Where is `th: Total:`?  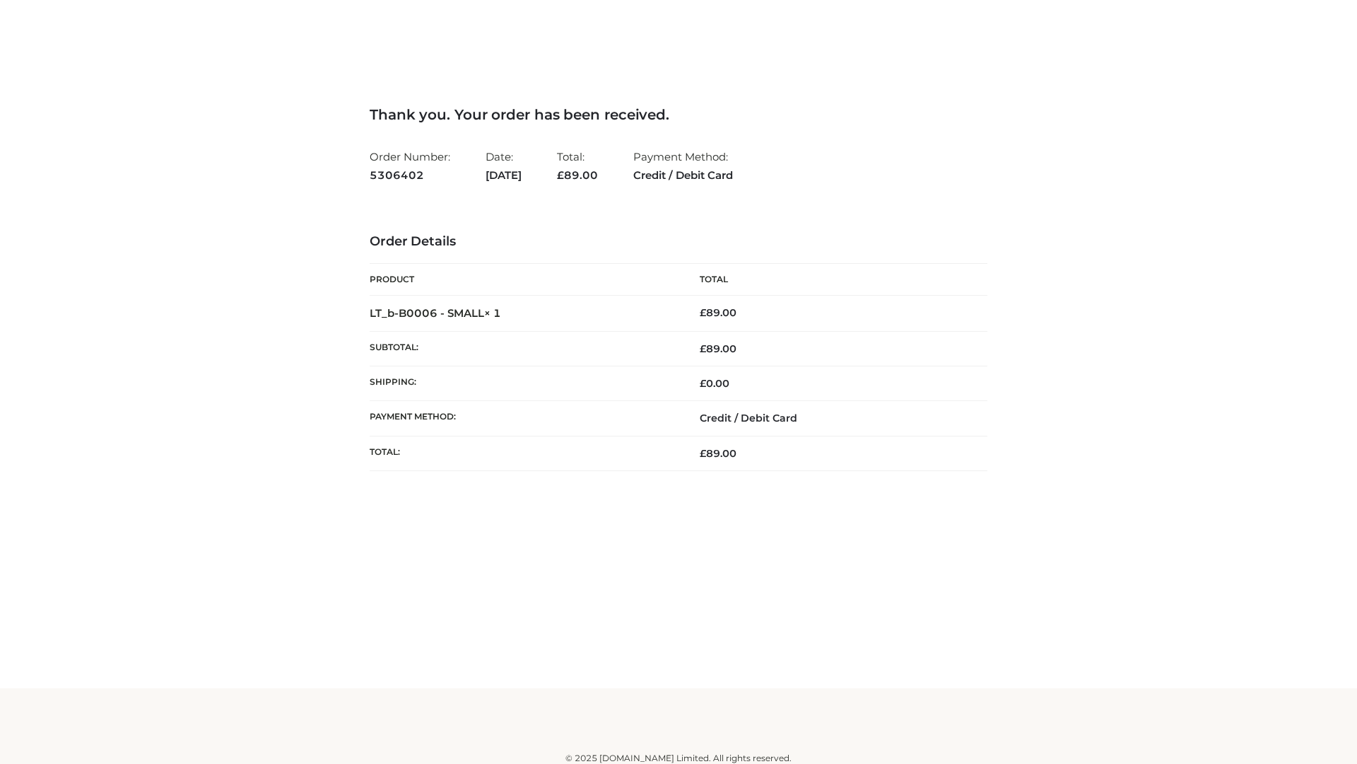 th: Total: is located at coordinates (524, 452).